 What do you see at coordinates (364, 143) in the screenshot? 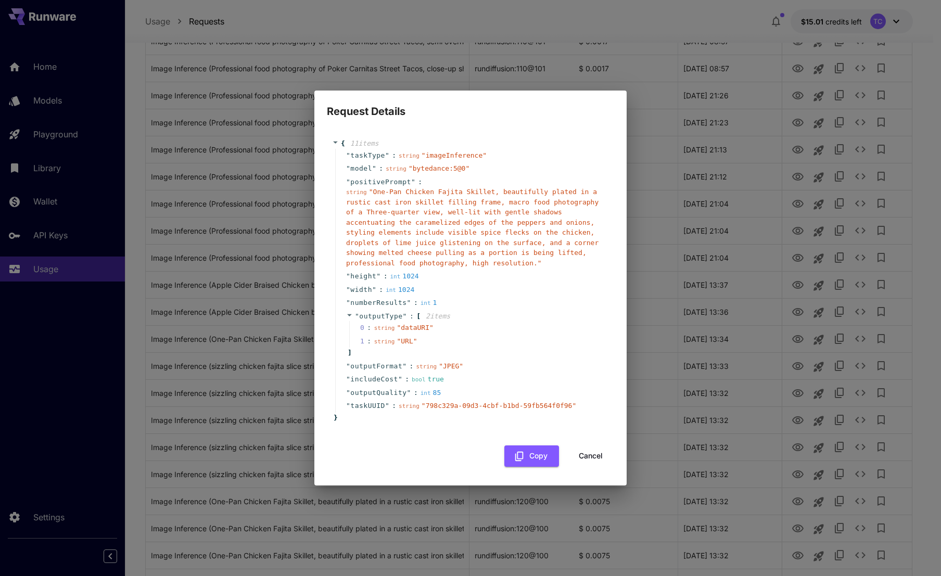
I see `span: 11 item s` at bounding box center [364, 143].